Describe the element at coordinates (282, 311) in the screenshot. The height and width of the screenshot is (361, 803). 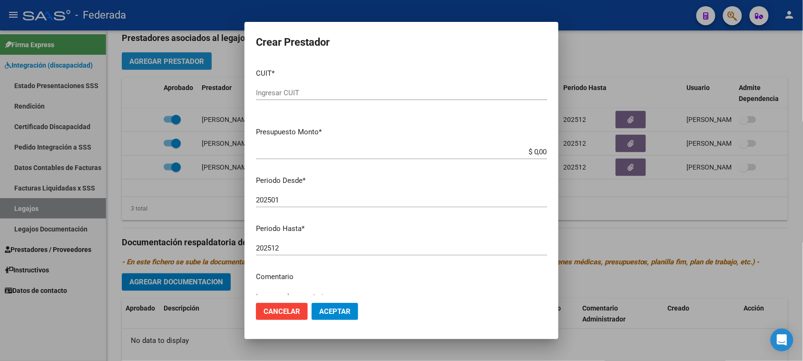
I see `span: Cancelar` at that location.